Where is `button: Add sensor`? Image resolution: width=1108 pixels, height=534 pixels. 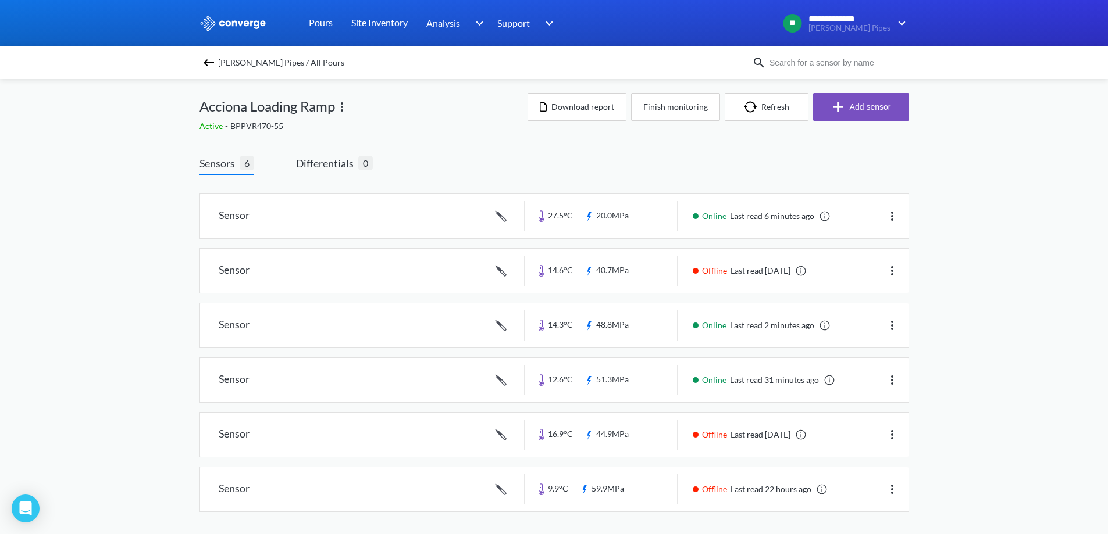 button: Add sensor is located at coordinates (861, 107).